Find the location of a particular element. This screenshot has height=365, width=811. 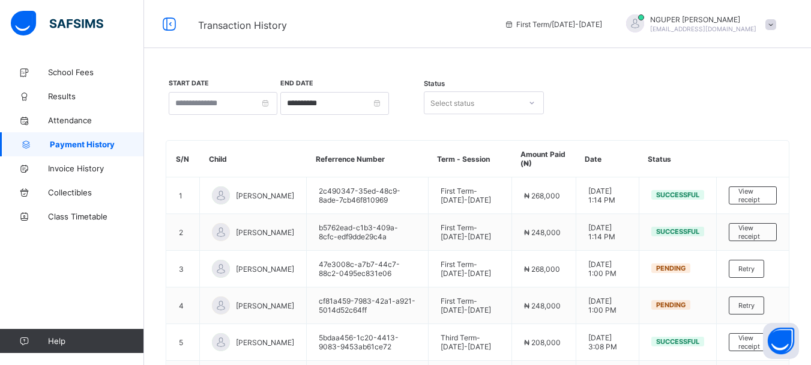

th: S/N is located at coordinates (183, 159).